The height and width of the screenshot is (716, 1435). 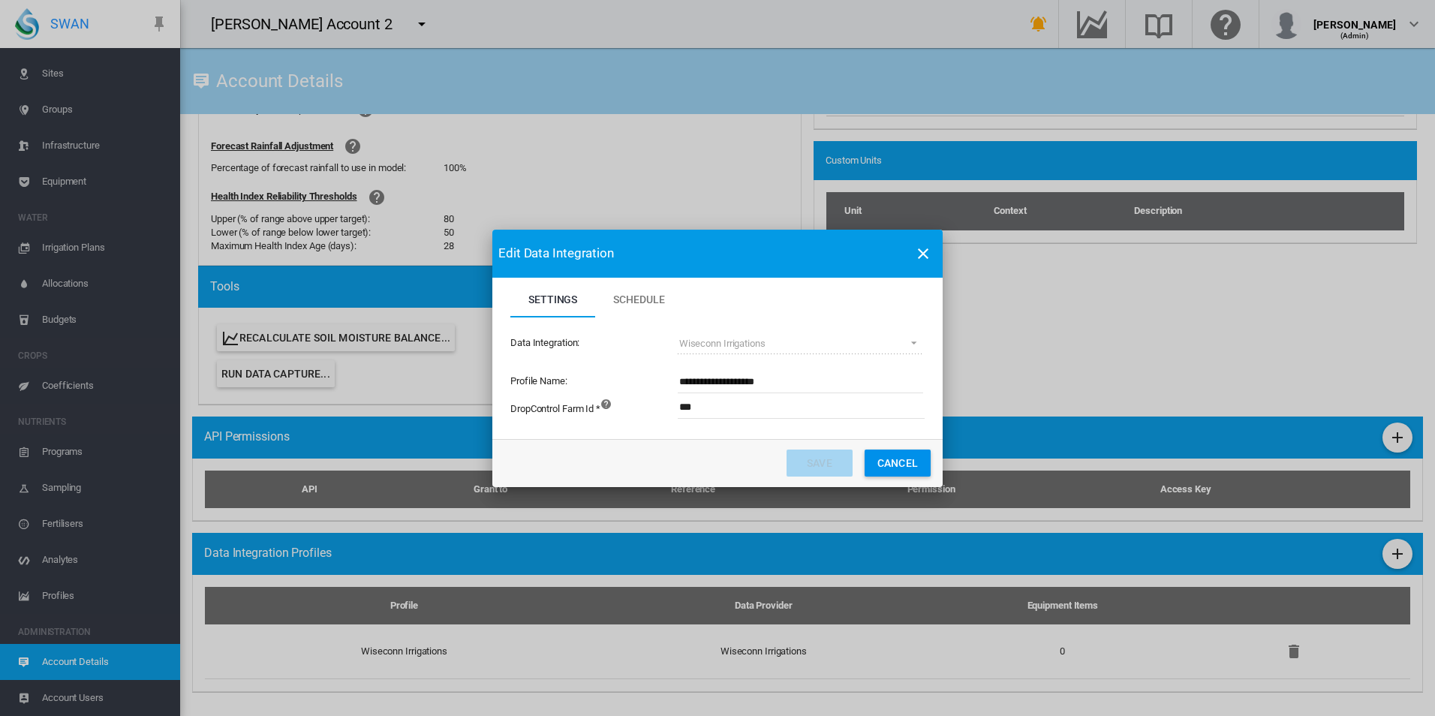 What do you see at coordinates (639, 300) in the screenshot?
I see `span: Schedule` at bounding box center [639, 300].